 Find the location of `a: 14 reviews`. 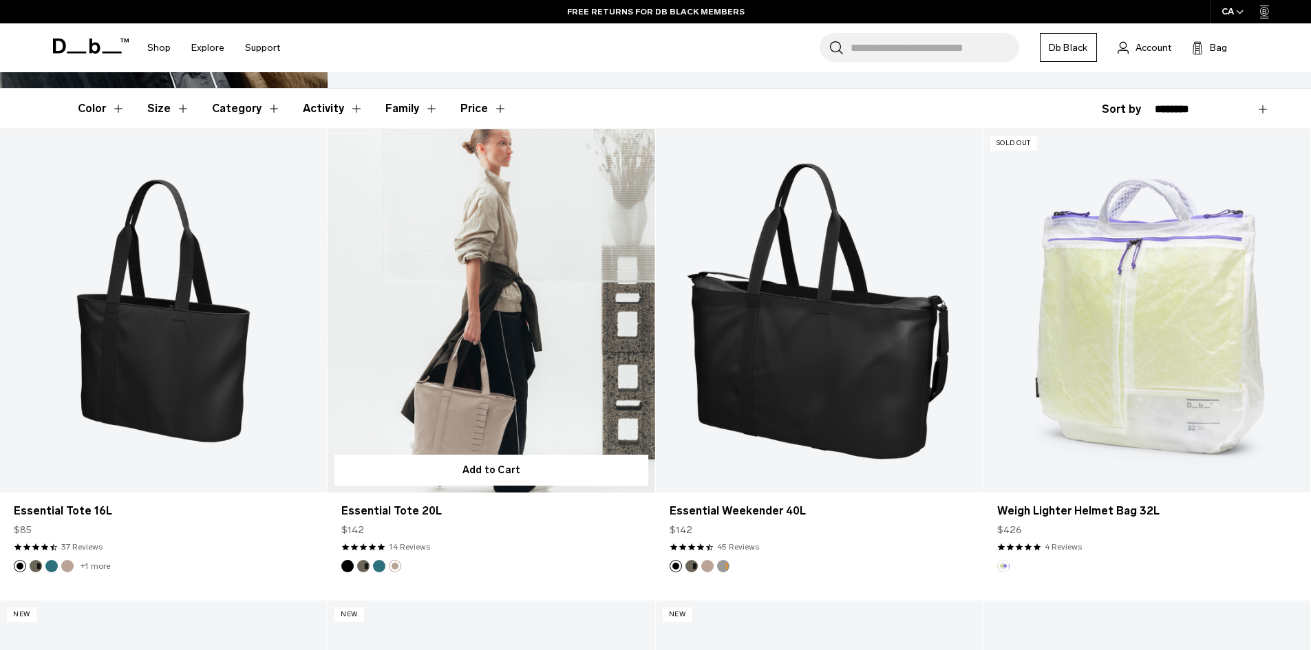

a: 14 reviews is located at coordinates (410, 547).